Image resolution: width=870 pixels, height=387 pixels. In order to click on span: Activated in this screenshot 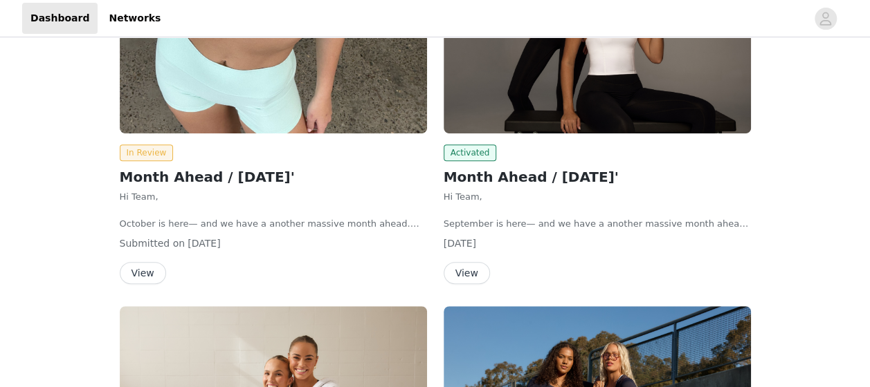, I will do `click(470, 153)`.